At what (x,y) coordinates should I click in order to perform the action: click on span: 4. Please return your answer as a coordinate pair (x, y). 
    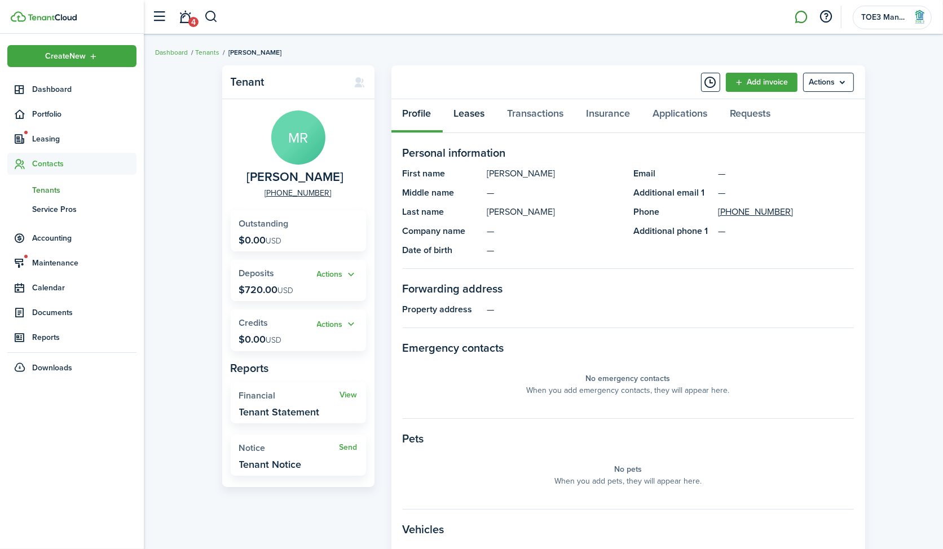
    Looking at the image, I should click on (193, 22).